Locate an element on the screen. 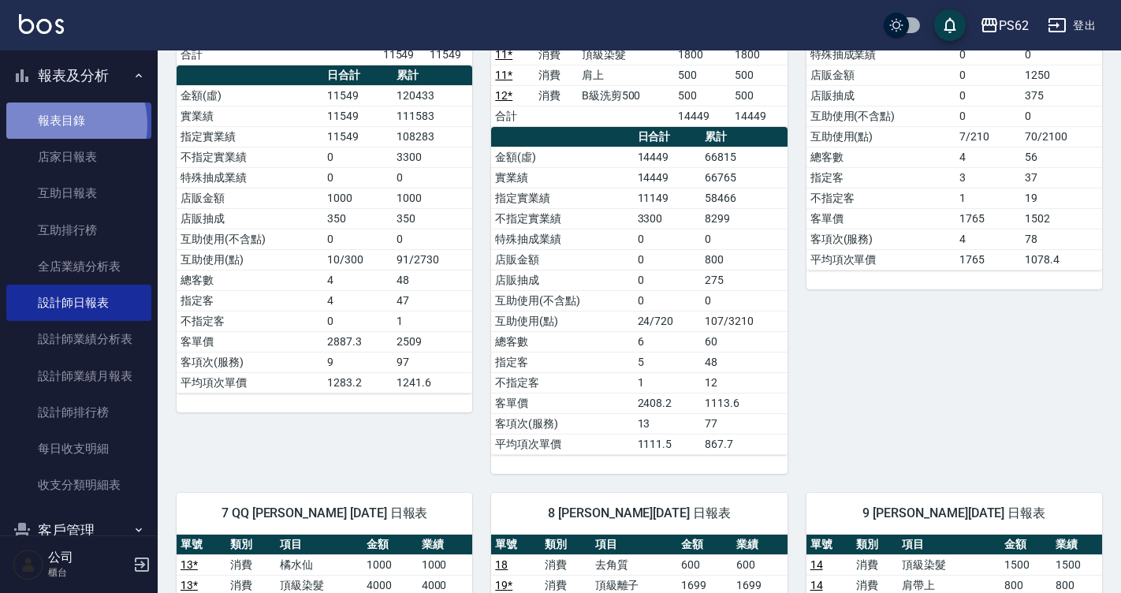 This screenshot has height=593, width=1121. button: 登出 is located at coordinates (1071, 25).